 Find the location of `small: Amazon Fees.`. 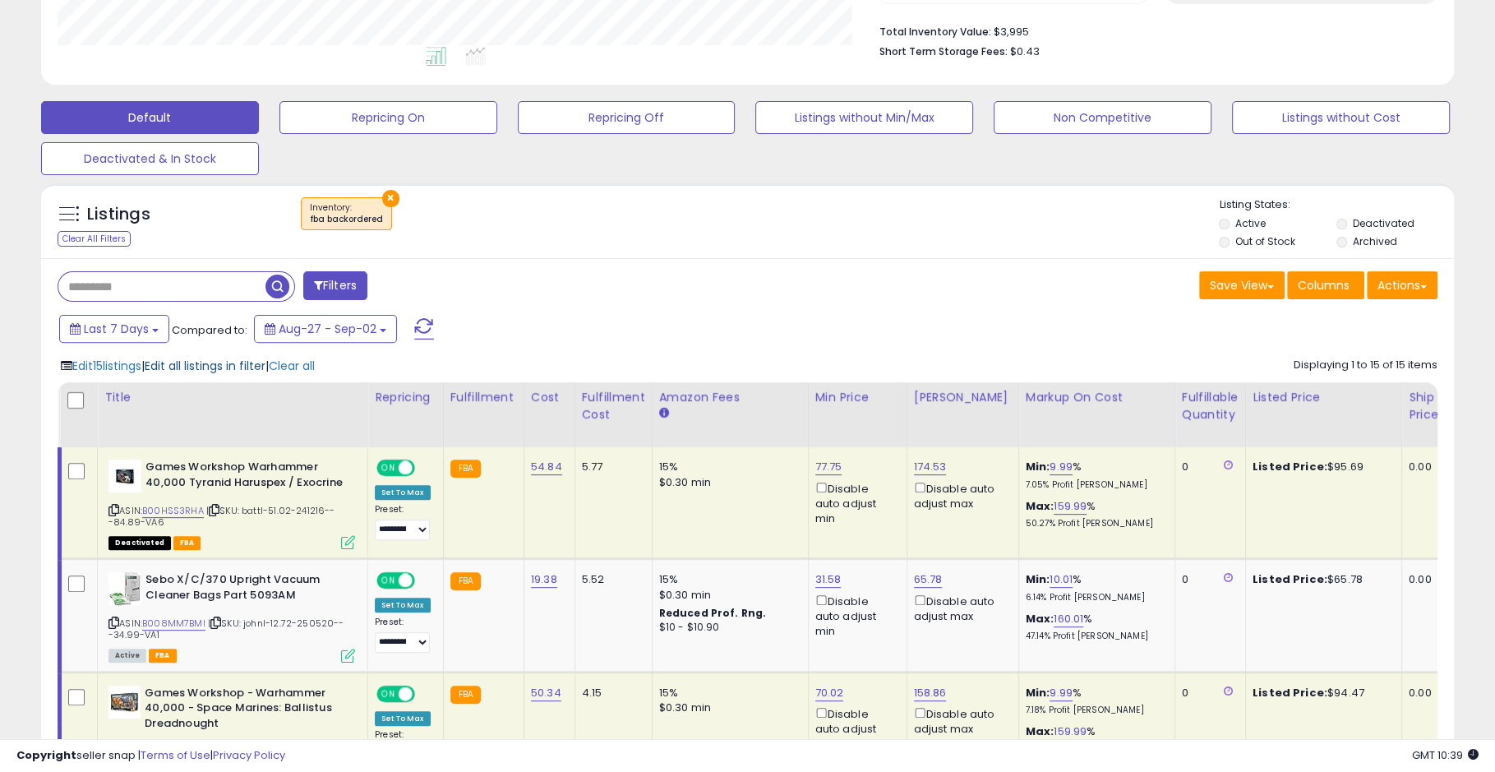

small: Amazon Fees. is located at coordinates (664, 414).